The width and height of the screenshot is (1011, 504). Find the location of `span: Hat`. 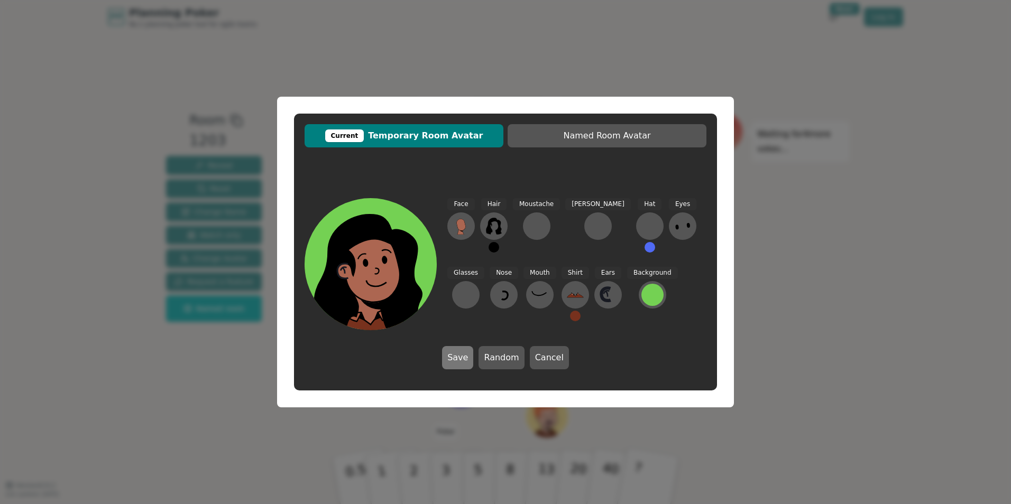

span: Hat is located at coordinates (649, 204).